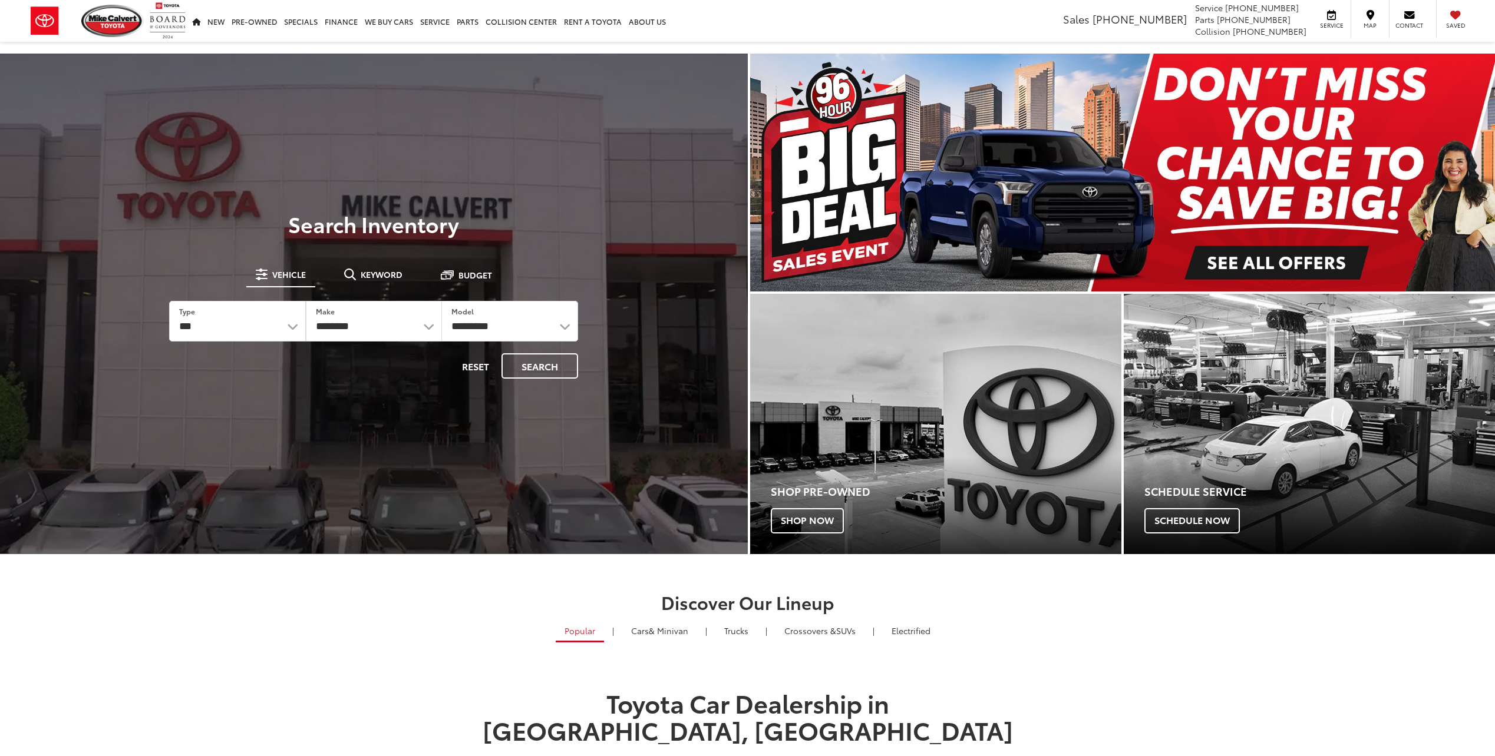  I want to click on span: Saved, so click(1455, 25).